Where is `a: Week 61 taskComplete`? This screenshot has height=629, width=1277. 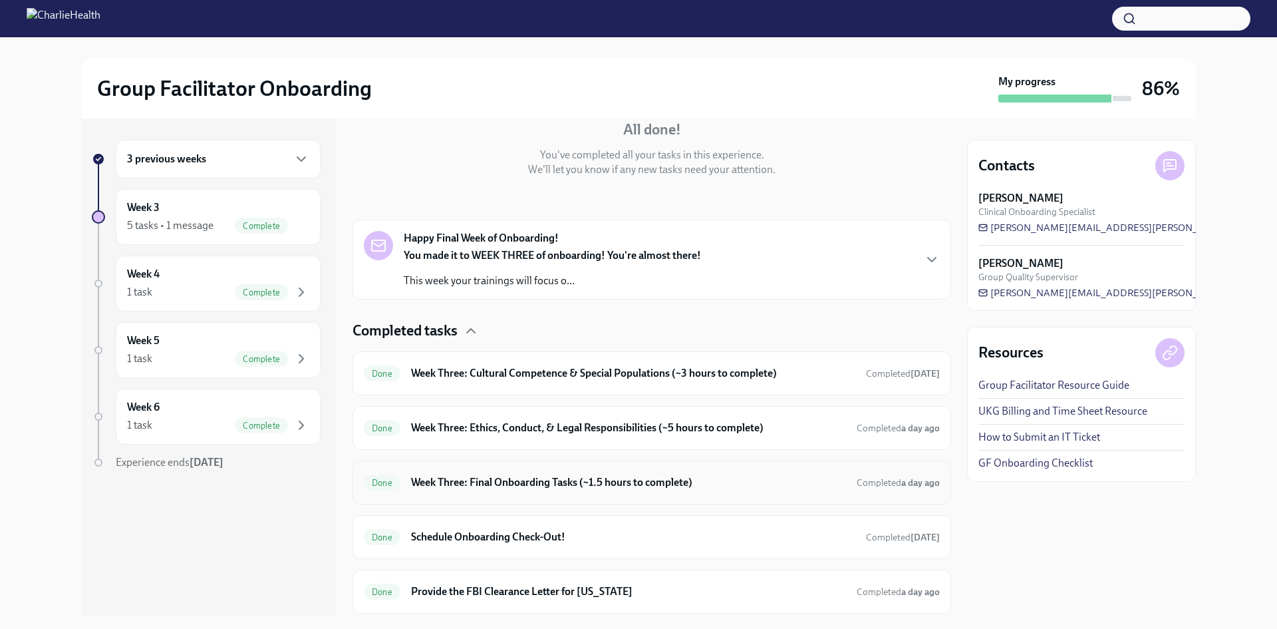 a: Week 61 taskComplete is located at coordinates (206, 417).